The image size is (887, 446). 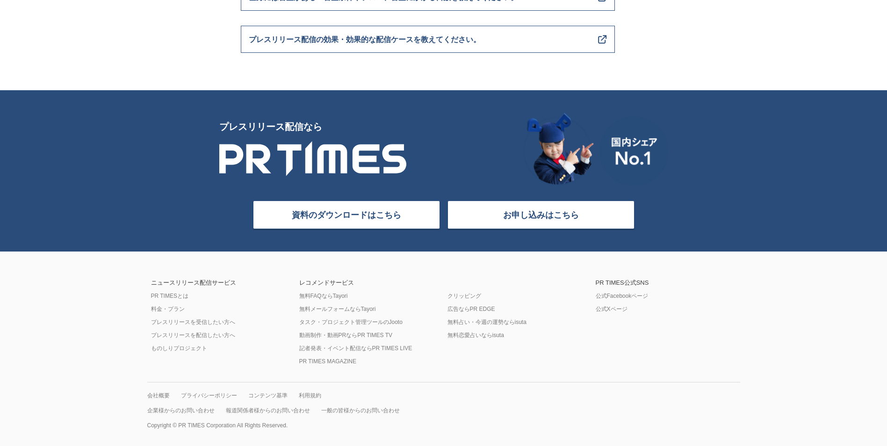 I want to click on a: PR TIMESとは, so click(x=170, y=296).